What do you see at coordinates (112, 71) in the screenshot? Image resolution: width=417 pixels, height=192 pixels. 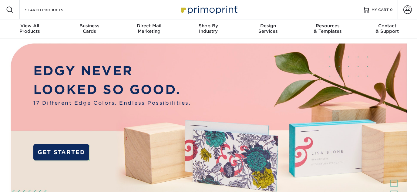 I see `p: EDGY NEVER` at bounding box center [112, 71].